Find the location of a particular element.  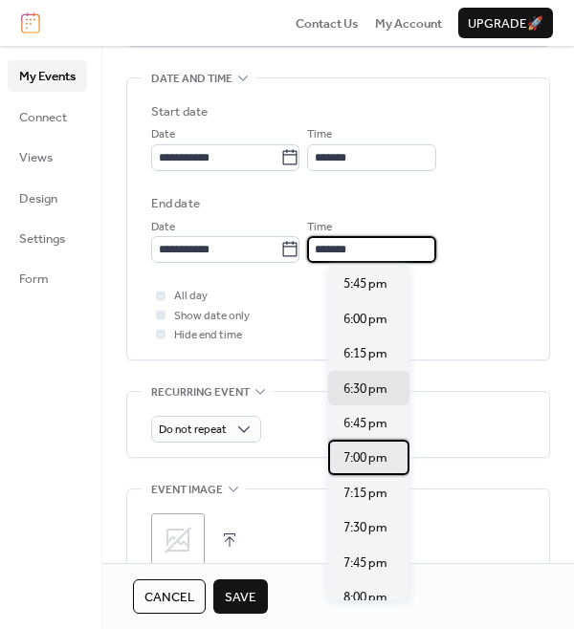

span: Event image is located at coordinates (186, 491).